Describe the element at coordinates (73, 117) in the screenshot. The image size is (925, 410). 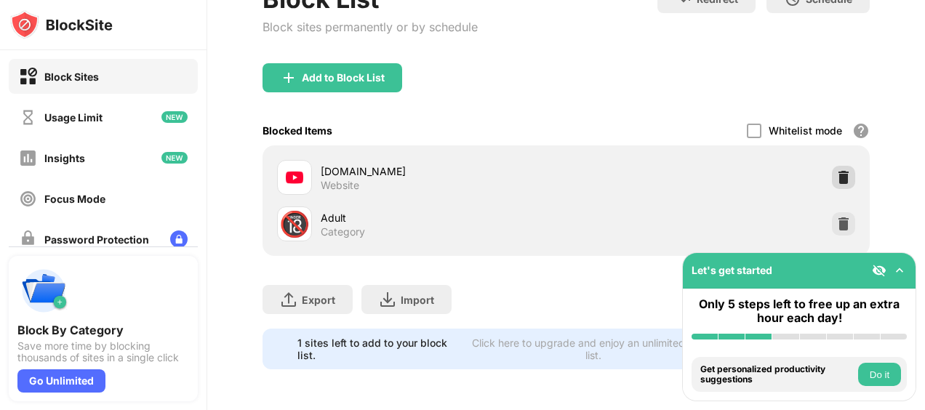
I see `div: Usage Limit` at that location.